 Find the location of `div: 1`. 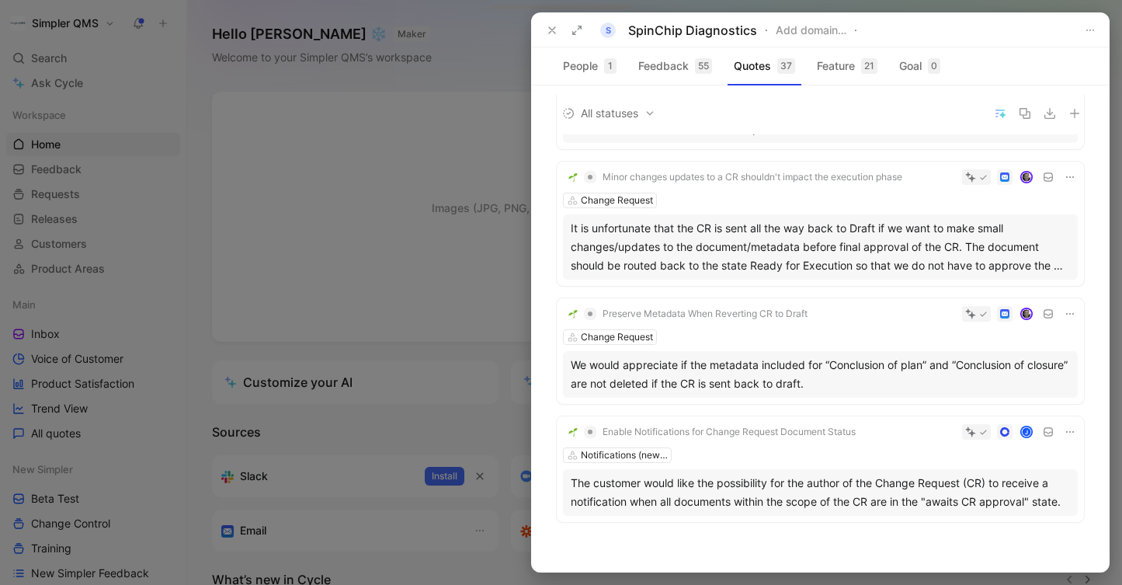

div: 1 is located at coordinates (610, 66).